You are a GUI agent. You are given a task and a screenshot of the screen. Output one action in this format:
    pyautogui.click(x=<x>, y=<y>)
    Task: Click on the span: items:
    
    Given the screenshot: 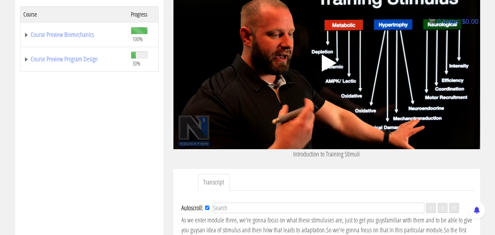 What is the action you would take?
    pyautogui.click(x=451, y=21)
    